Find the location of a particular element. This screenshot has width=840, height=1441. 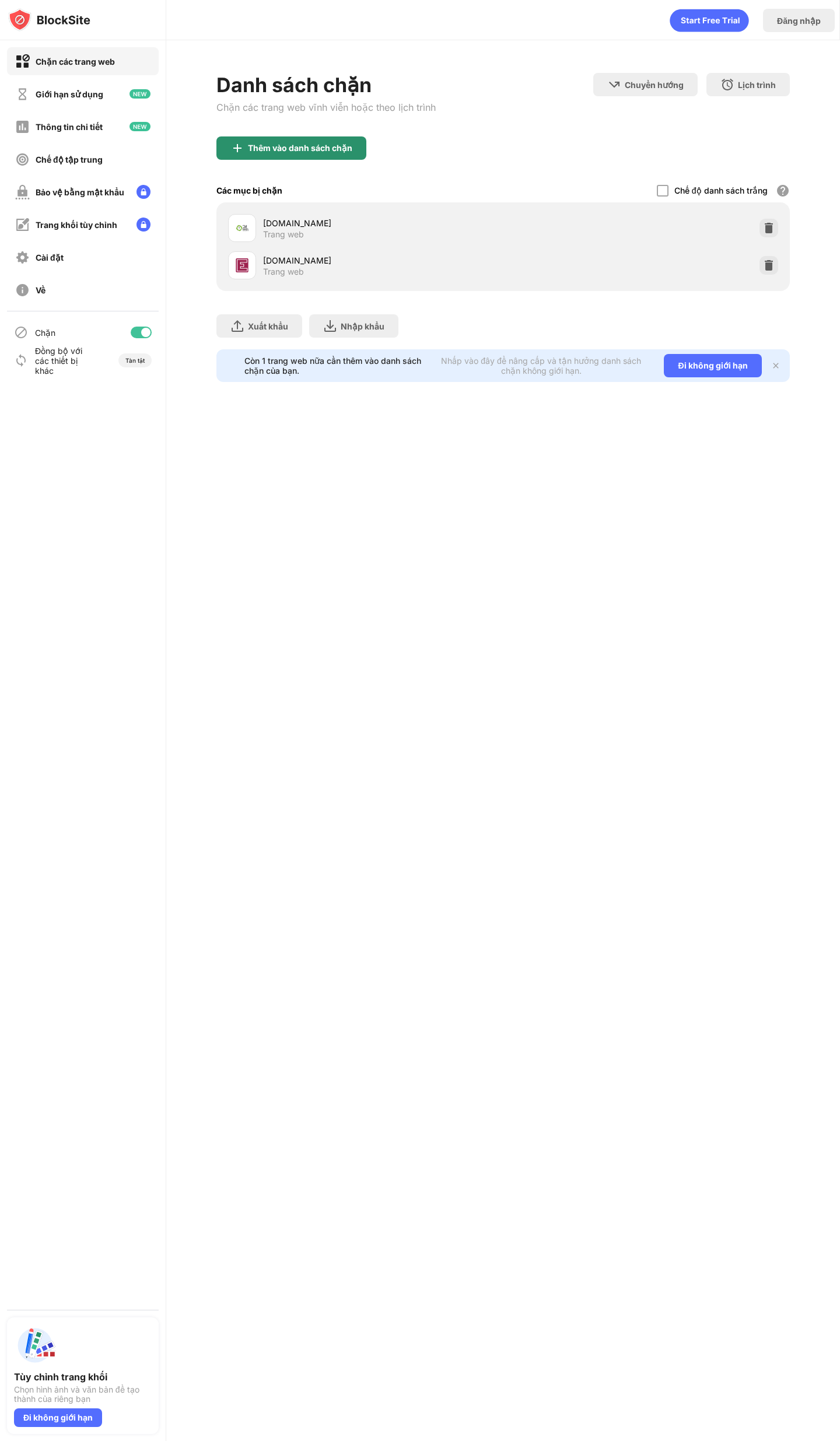

img: block-on.svg is located at coordinates (22, 61).